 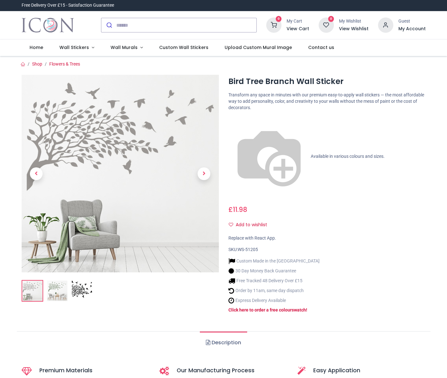 I want to click on span: Custom Wall Stickers, so click(x=184, y=47).